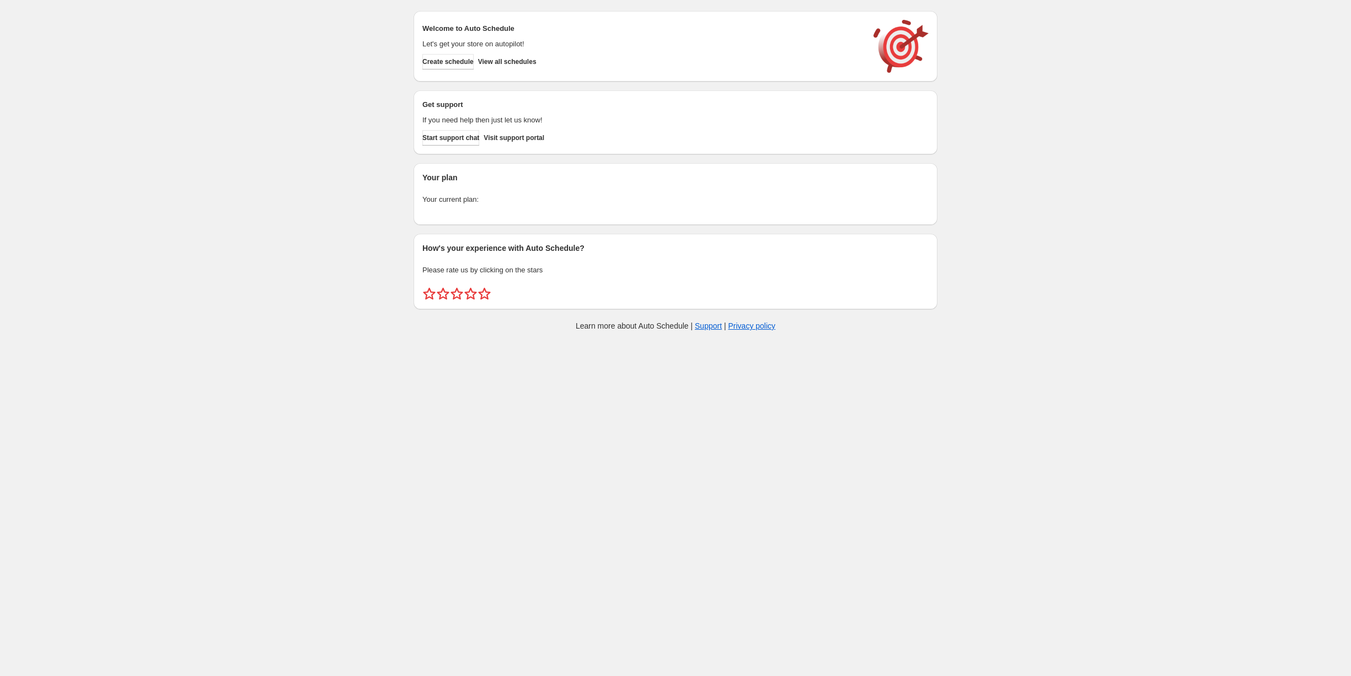 The width and height of the screenshot is (1351, 676). I want to click on h2: Welcome to Auto Schedule, so click(642, 29).